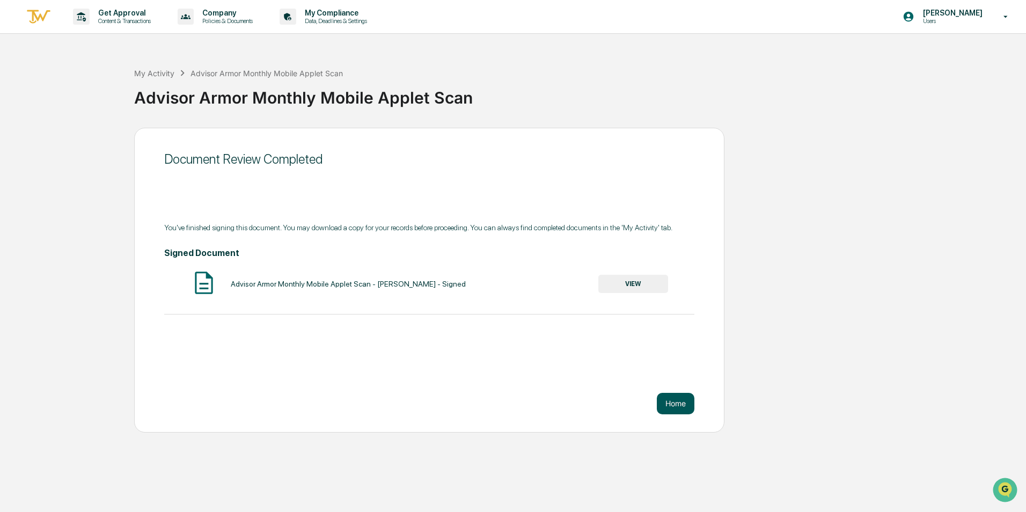  I want to click on span: Data Lookup, so click(45, 161).